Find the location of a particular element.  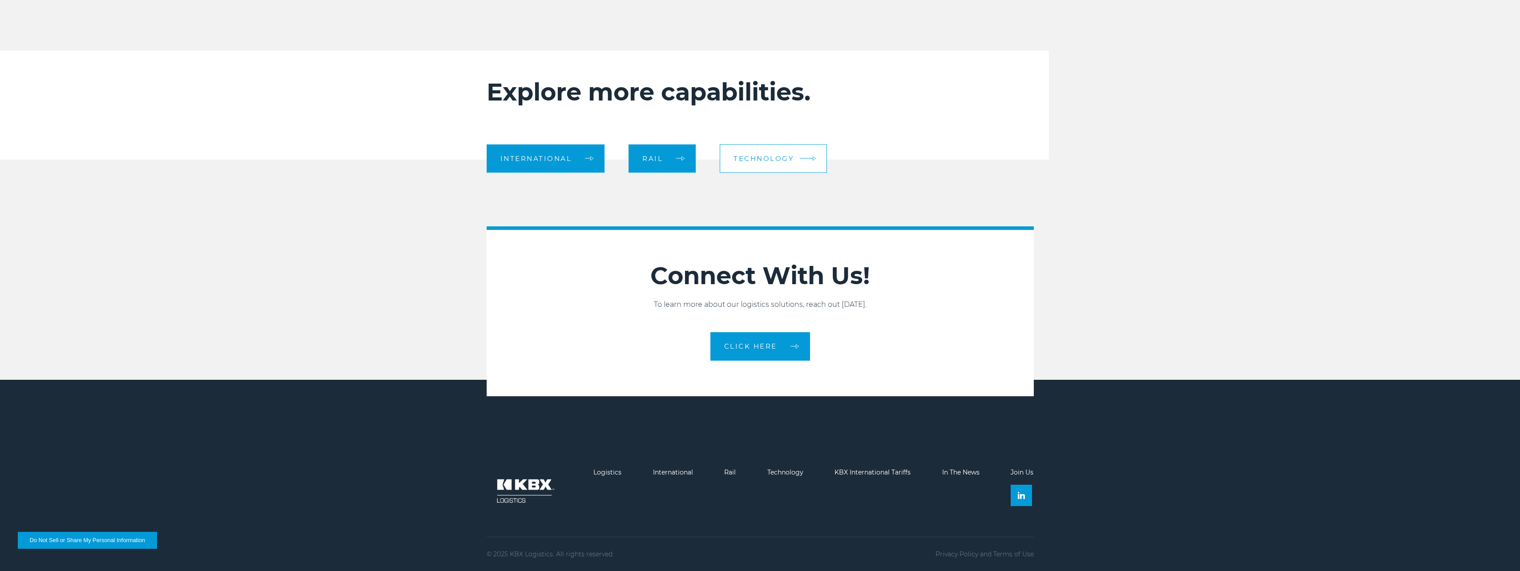

span: CLICK HERE is located at coordinates (750, 346).